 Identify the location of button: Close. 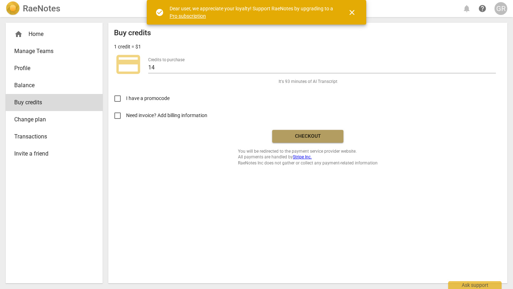
(352, 12).